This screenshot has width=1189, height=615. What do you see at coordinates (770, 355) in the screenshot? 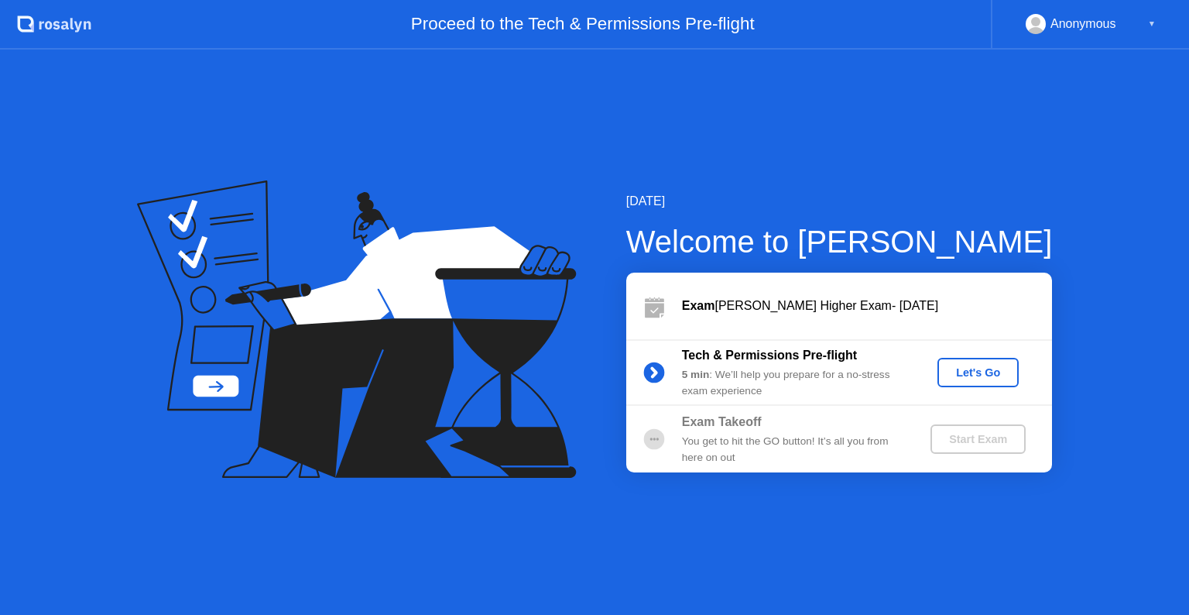
I see `b: Tech & Permissions Pre-flight` at bounding box center [770, 355].